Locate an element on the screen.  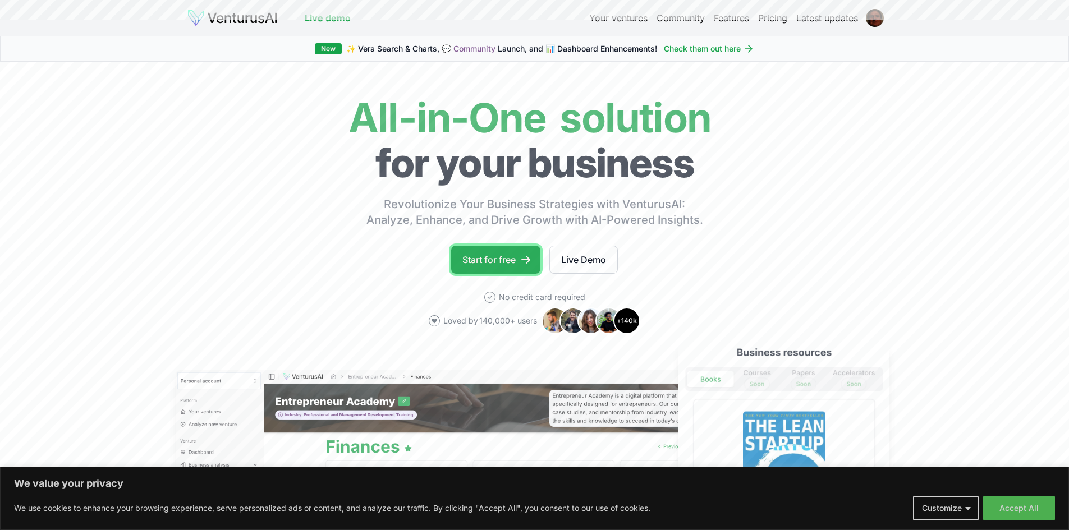
p: We value your privacy is located at coordinates (534, 484).